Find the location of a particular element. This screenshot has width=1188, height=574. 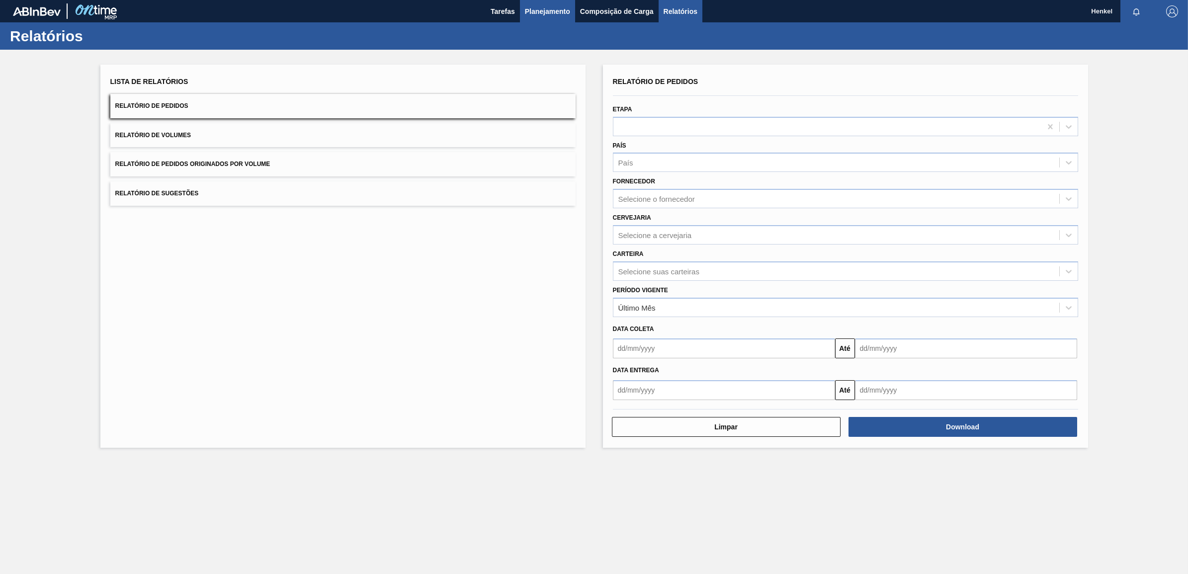

span: Planejamento is located at coordinates (547, 11).